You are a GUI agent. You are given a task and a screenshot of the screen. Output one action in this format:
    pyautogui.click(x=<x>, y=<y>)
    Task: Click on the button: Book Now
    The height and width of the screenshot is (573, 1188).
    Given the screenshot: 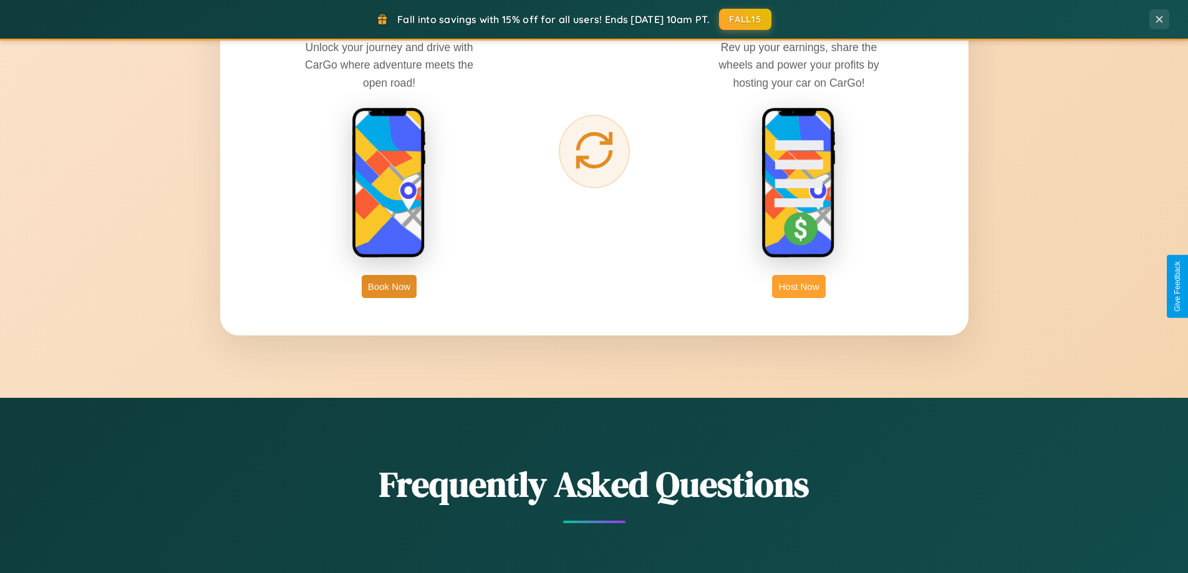 What is the action you would take?
    pyautogui.click(x=389, y=286)
    